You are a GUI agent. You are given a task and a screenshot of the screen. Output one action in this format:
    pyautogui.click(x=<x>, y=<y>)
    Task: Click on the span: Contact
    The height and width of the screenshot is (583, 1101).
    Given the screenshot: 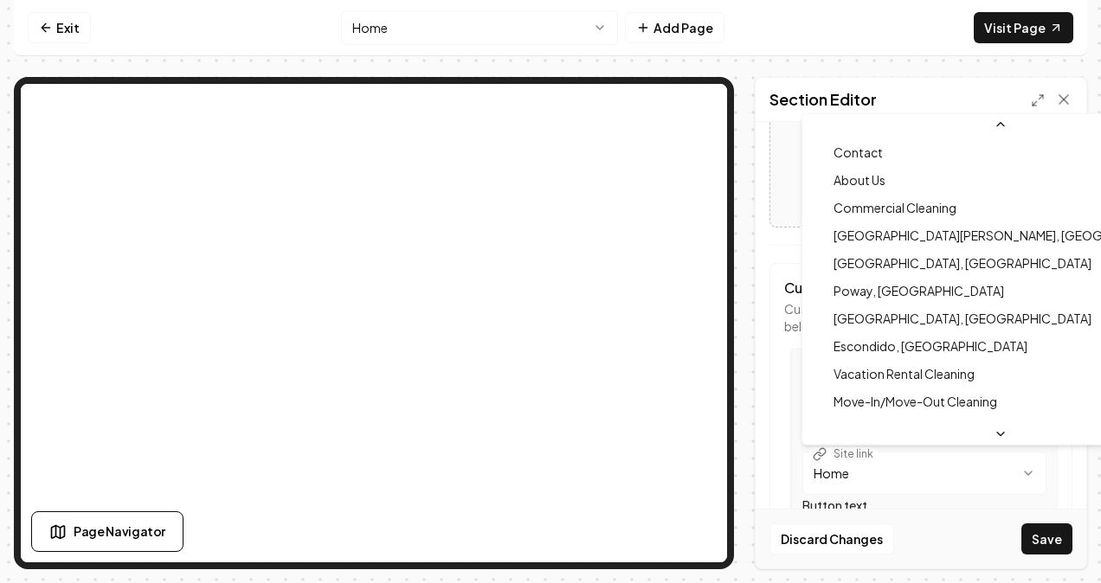 What is the action you would take?
    pyautogui.click(x=858, y=152)
    